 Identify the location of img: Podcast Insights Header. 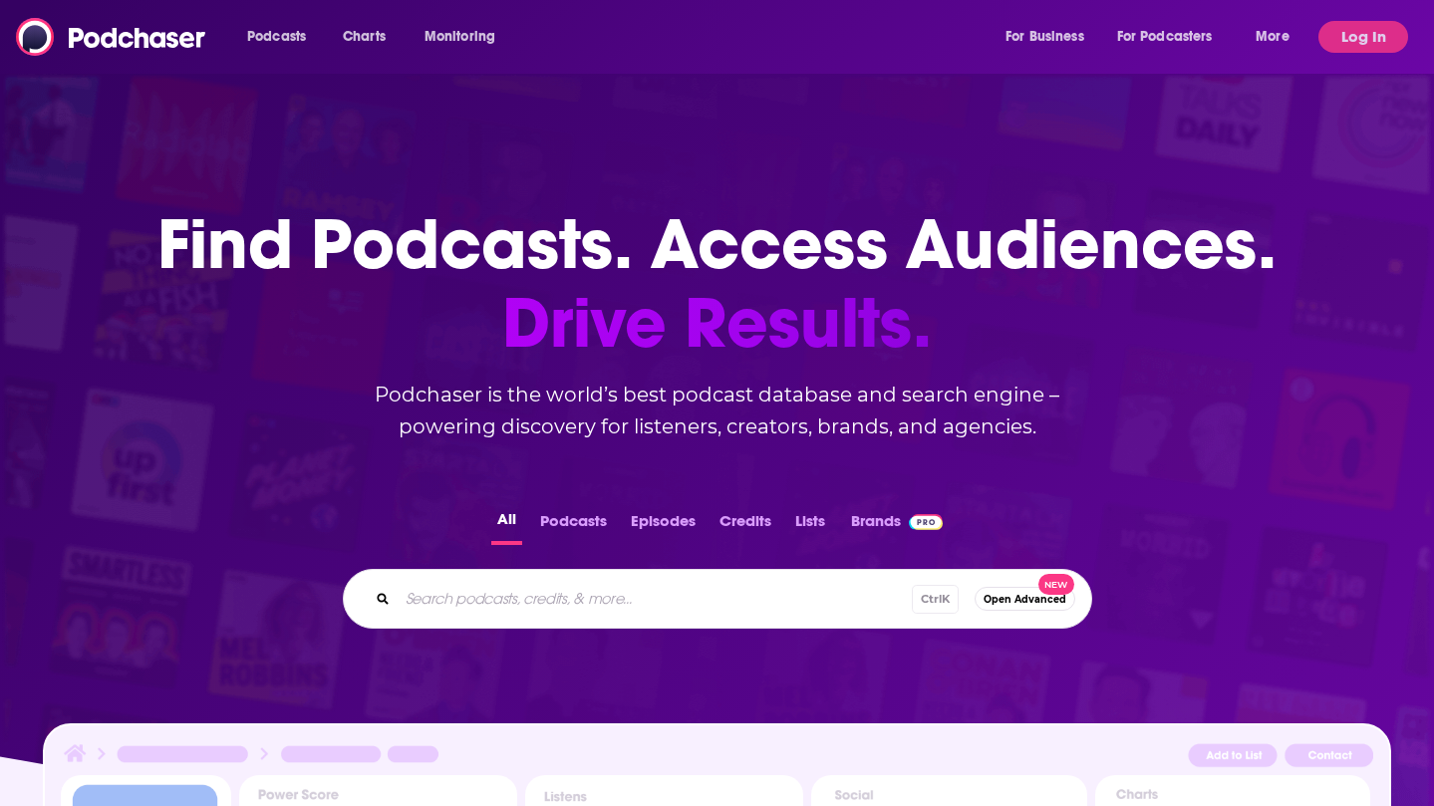
(717, 758).